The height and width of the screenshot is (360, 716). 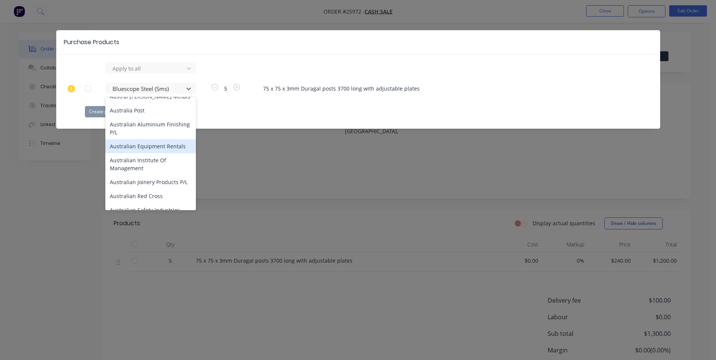 What do you see at coordinates (226, 88) in the screenshot?
I see `span: 5` at bounding box center [226, 88].